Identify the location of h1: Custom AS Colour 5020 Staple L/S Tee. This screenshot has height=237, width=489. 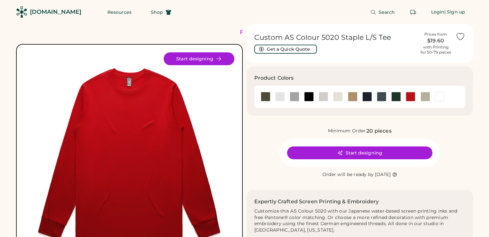
(335, 38).